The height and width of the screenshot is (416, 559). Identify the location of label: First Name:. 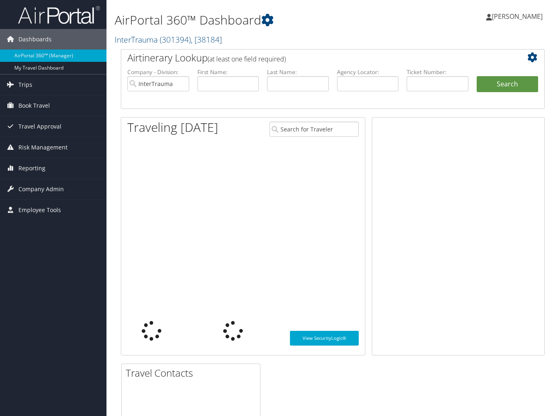
(228, 72).